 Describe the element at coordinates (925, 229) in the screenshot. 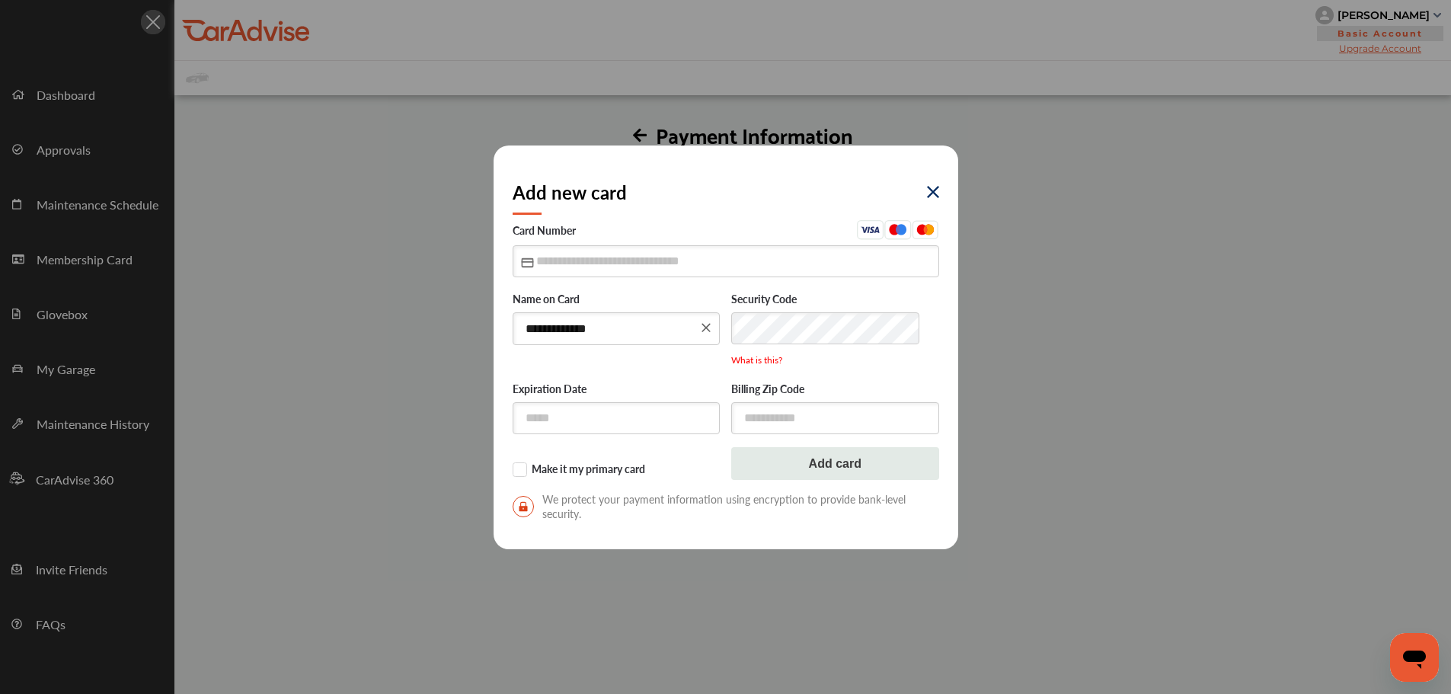

I see `img: Mastercard.eb291d48.svg` at that location.